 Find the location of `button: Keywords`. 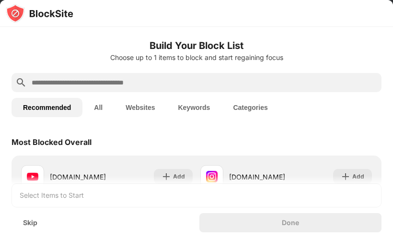

button: Keywords is located at coordinates (194, 107).